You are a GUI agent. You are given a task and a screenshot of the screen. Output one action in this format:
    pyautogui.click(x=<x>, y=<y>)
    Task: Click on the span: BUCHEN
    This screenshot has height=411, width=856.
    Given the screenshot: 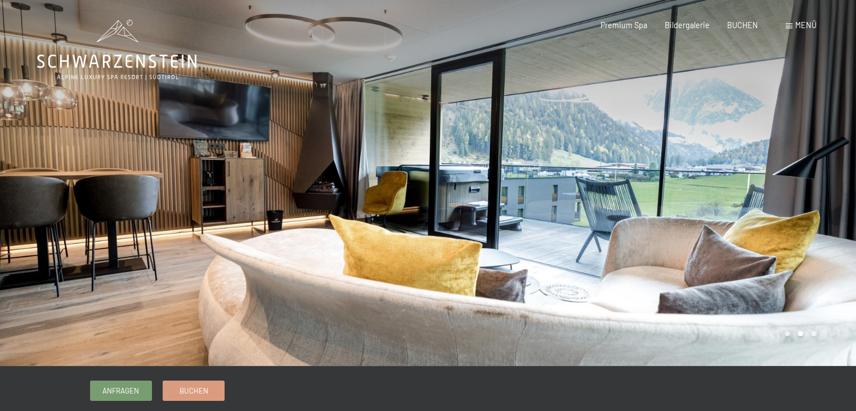 What is the action you would take?
    pyautogui.click(x=742, y=25)
    